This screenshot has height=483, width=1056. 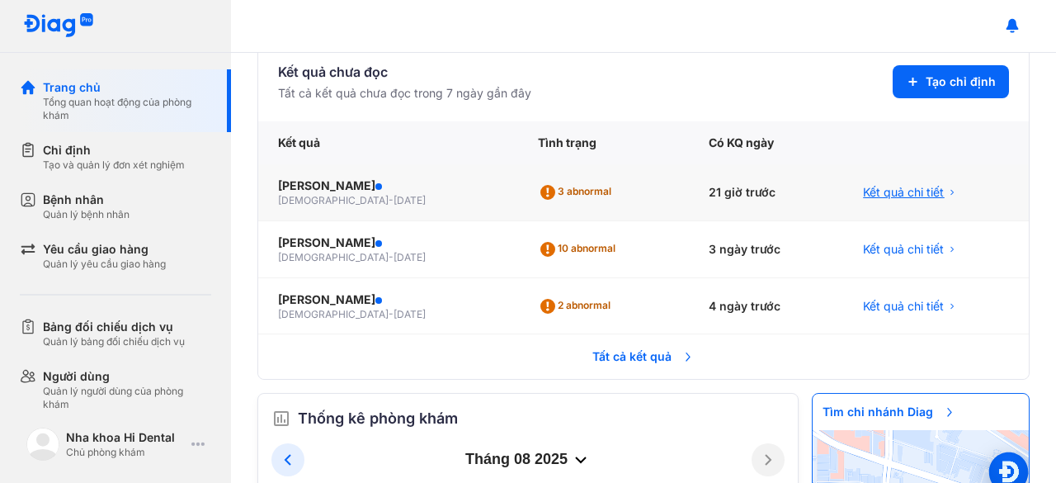 What do you see at coordinates (528, 459) in the screenshot?
I see `div: tháng 08 2025` at bounding box center [528, 459].